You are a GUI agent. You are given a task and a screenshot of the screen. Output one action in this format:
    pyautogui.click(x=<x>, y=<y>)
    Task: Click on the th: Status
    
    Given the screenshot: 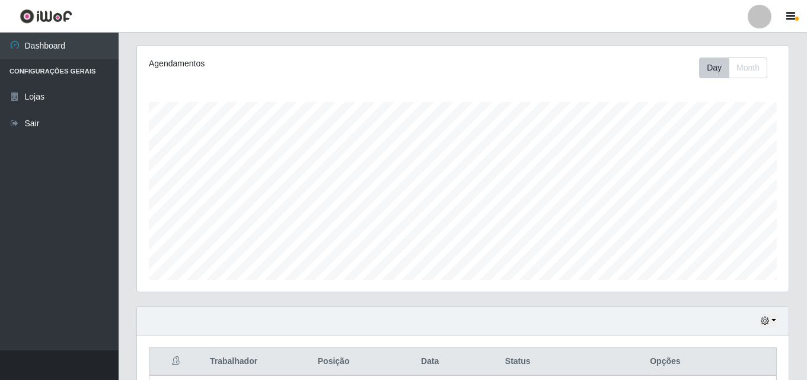 What is the action you would take?
    pyautogui.click(x=517, y=362)
    